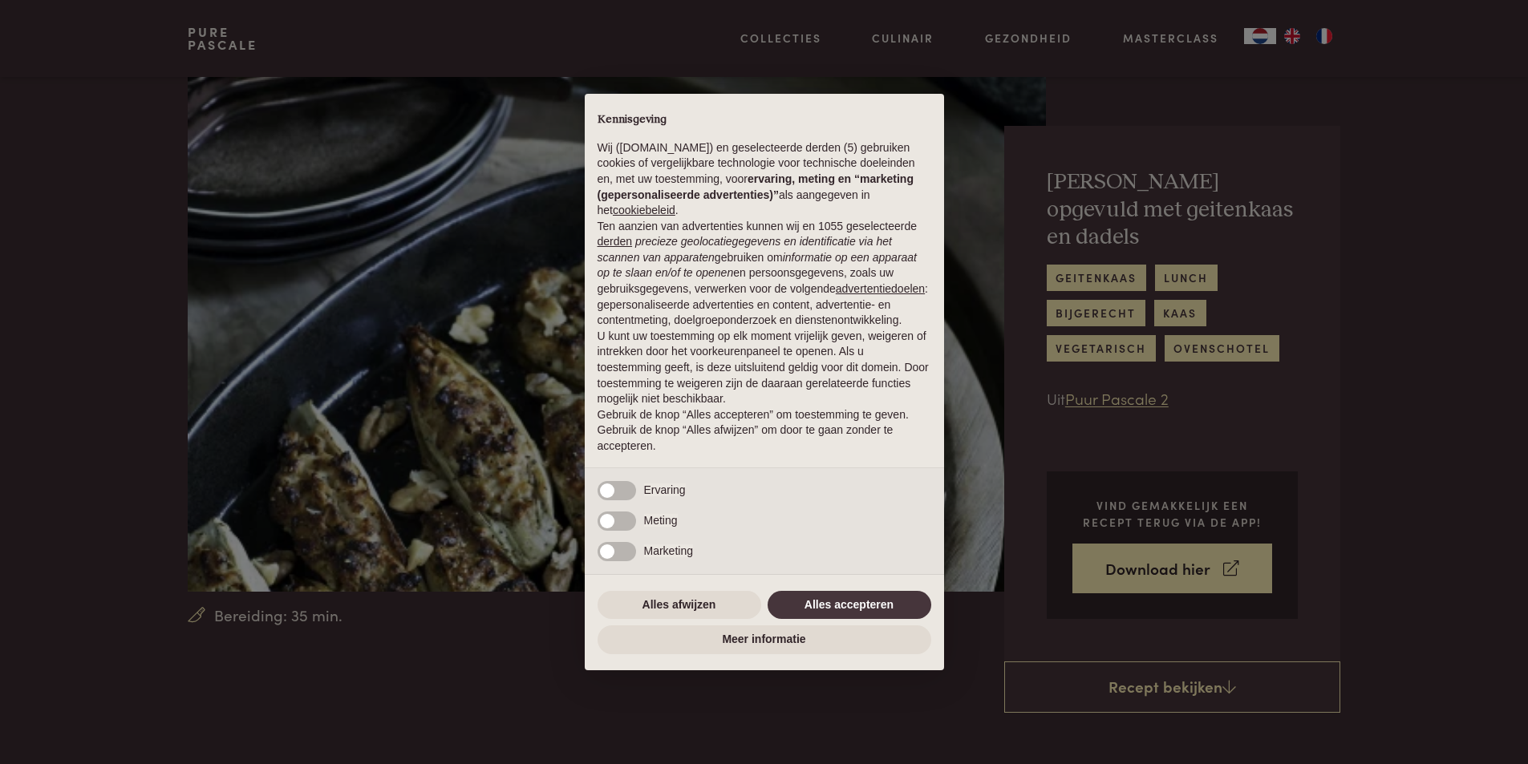  Describe the element at coordinates (755, 187) in the screenshot. I see `strong: ervaring, meting en “marketing (gepersonaliseerde advertenties)”` at that location.